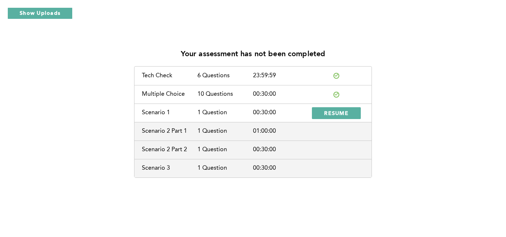  I want to click on div: Scenario 2 Part 2, so click(170, 150).